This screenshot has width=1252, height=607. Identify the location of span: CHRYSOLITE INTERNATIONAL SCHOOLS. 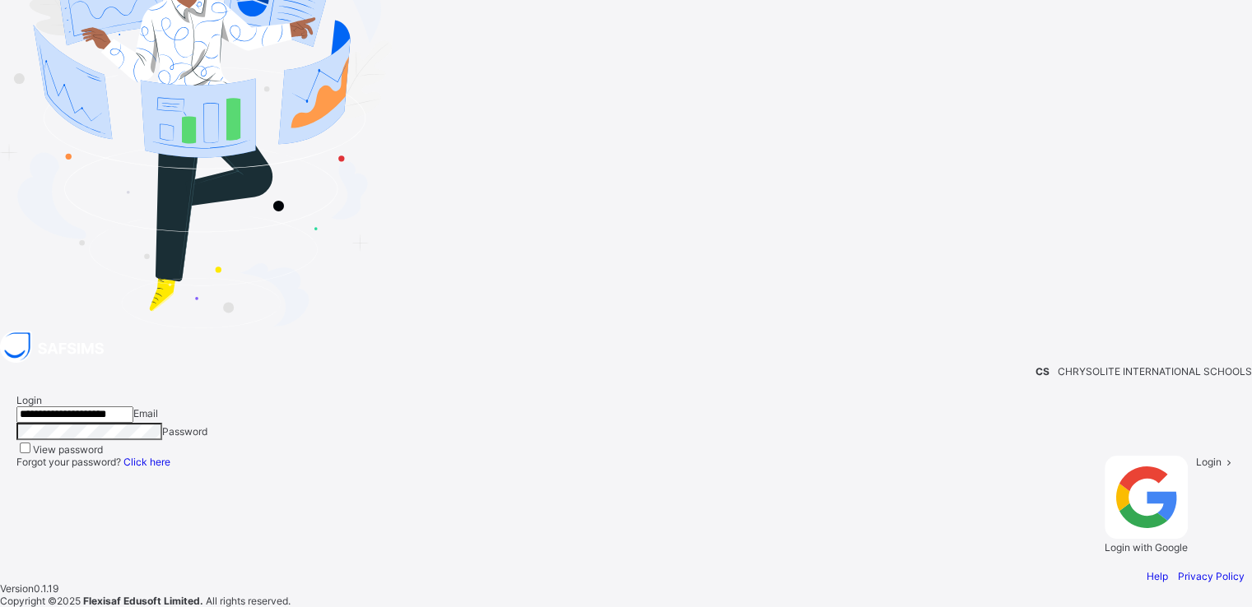
(1155, 371).